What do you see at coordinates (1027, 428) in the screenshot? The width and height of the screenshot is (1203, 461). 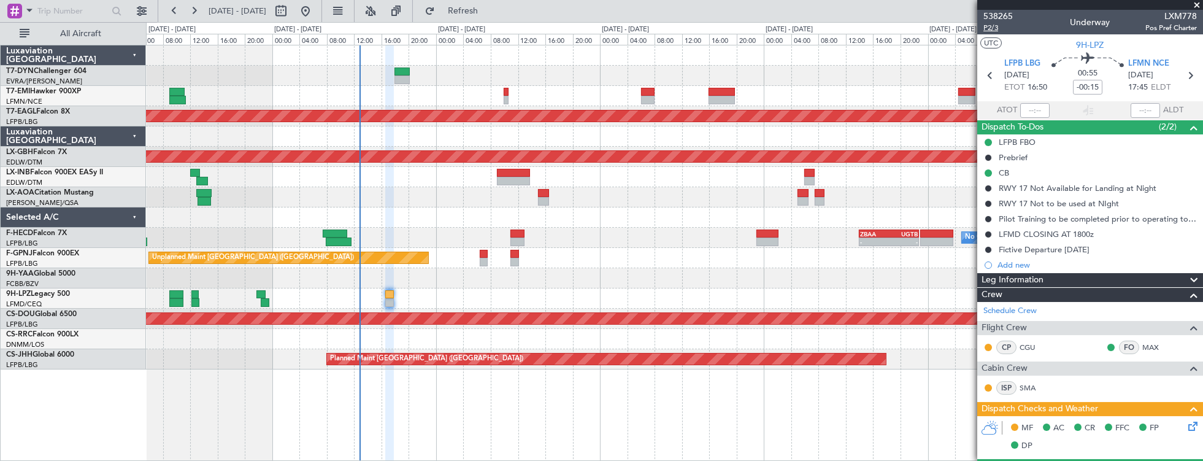 I see `span: MF` at bounding box center [1027, 428].